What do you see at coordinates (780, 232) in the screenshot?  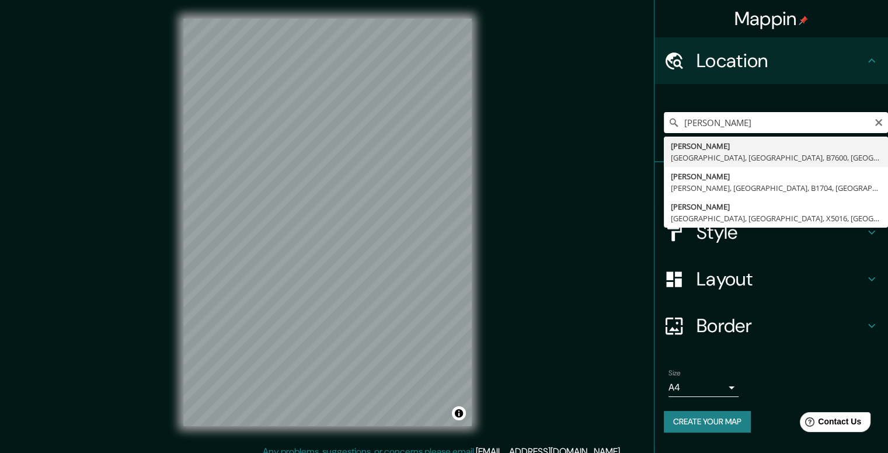 I see `h4: Style` at bounding box center [780, 232].